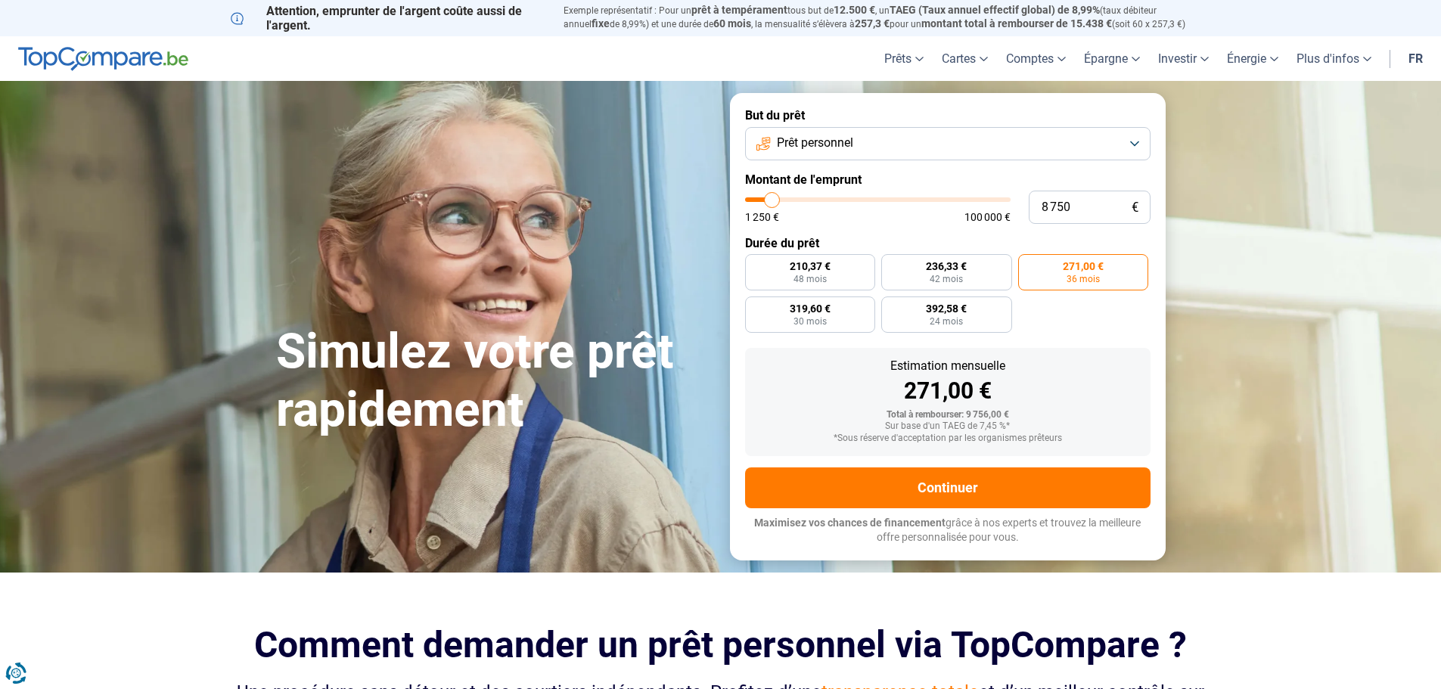  I want to click on span: 60 mois, so click(732, 23).